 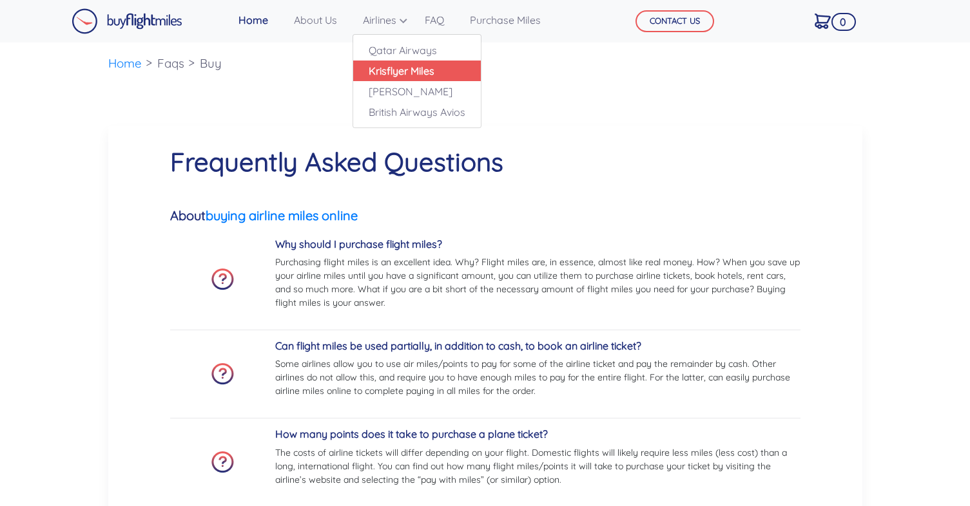 I want to click on a: buying airline miles online, so click(x=282, y=215).